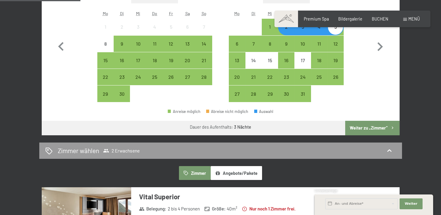  What do you see at coordinates (236, 173) in the screenshot?
I see `button: Angebote/Pakete` at bounding box center [236, 173].